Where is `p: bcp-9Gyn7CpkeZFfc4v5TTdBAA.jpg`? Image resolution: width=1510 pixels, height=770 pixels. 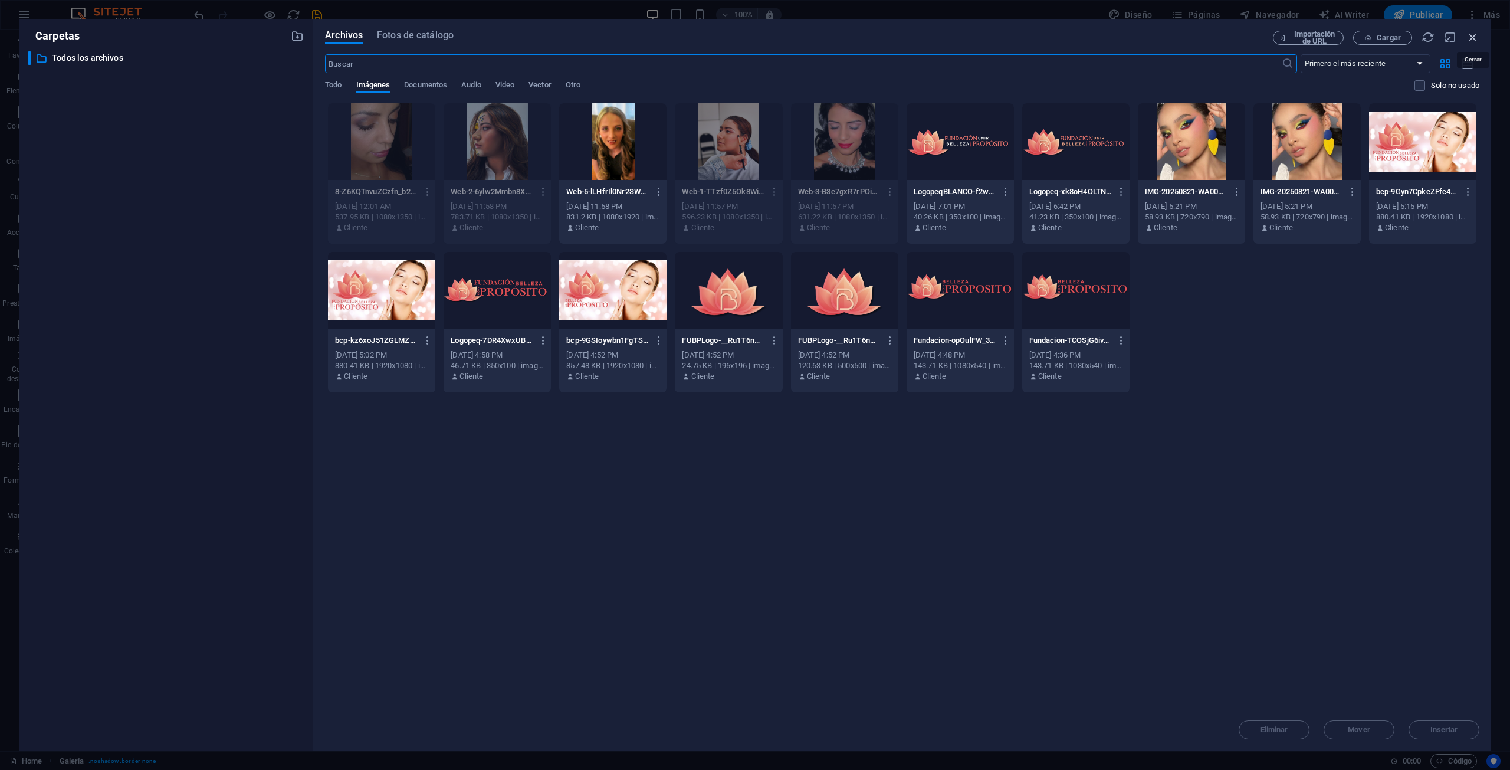
p: bcp-9Gyn7CpkeZFfc4v5TTdBAA.jpg is located at coordinates (1418, 192).